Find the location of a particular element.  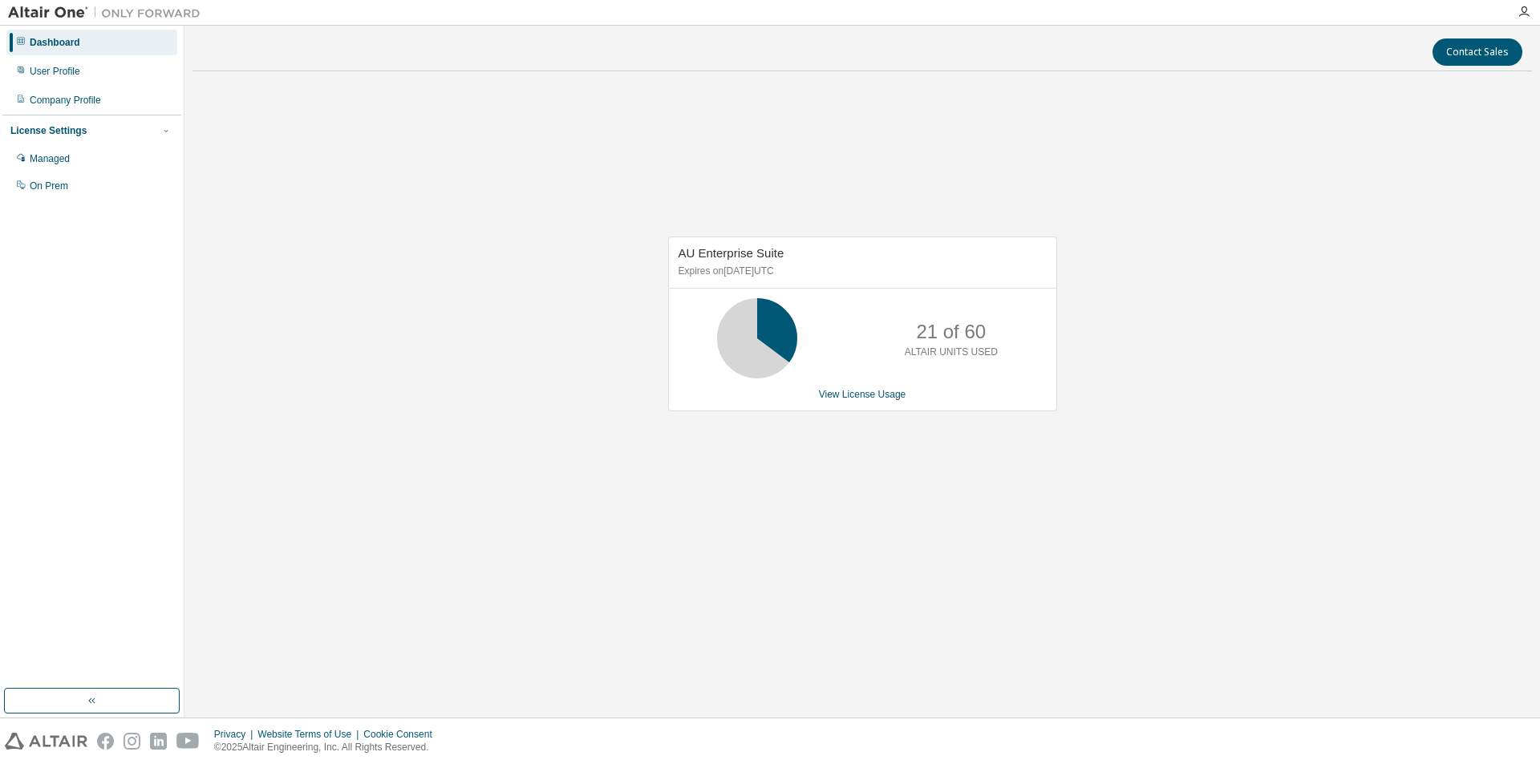

div: Privacy is located at coordinates (236, 735).